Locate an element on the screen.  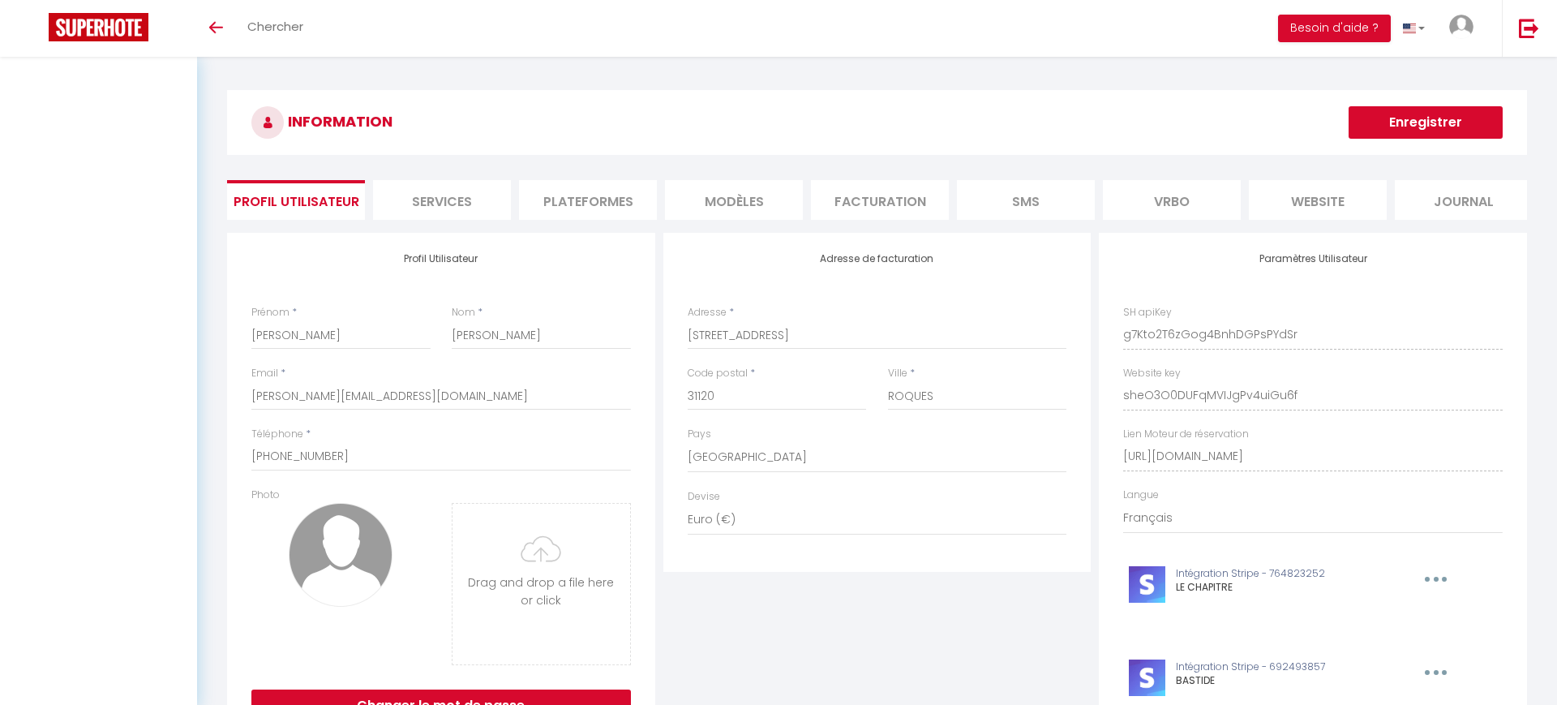
h4: Profil Utilisateur is located at coordinates (441, 259).